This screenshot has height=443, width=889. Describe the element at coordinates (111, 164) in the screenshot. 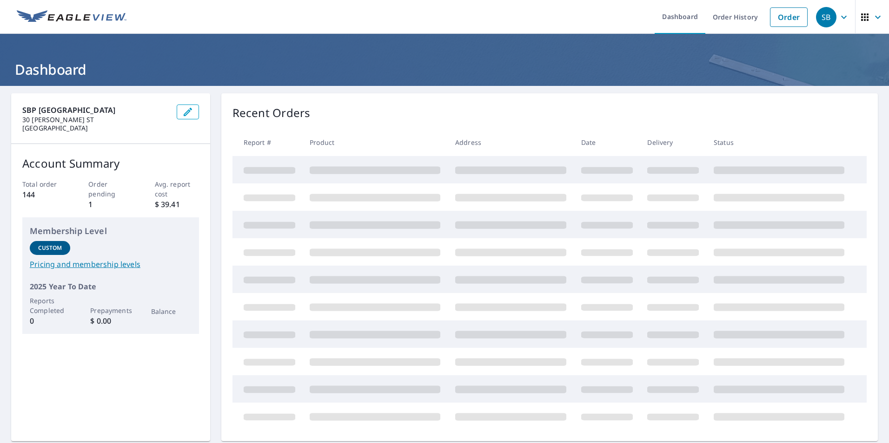

I see `p: Account Summary` at that location.